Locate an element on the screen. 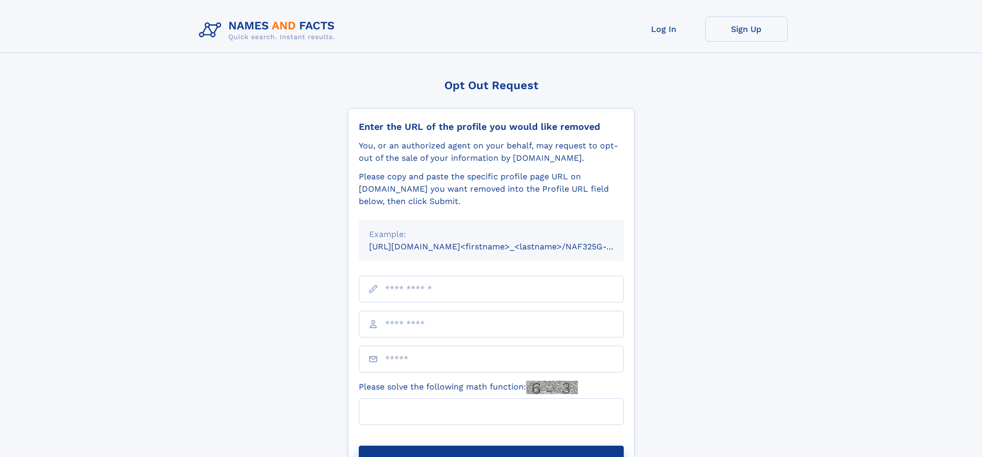  div: Opt Out Request is located at coordinates (491, 85).